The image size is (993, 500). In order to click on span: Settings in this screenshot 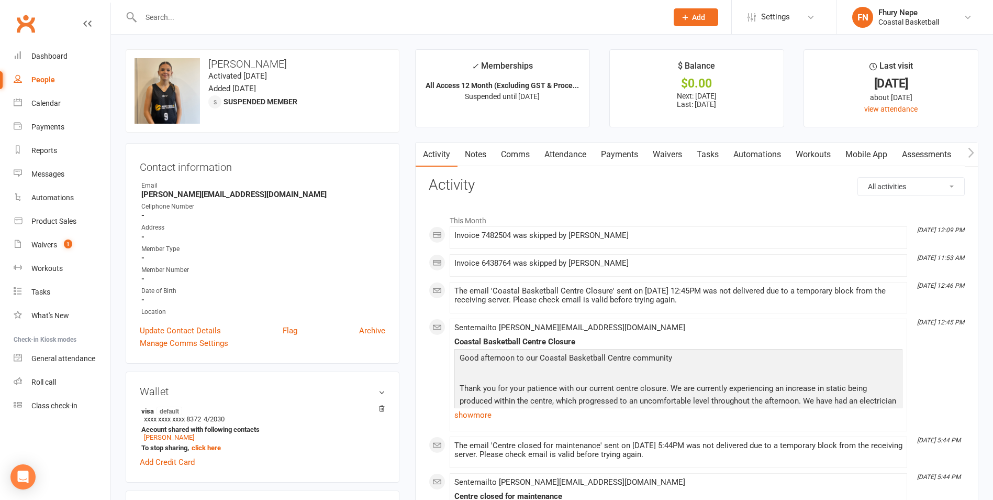, I will do `click(775, 17)`.